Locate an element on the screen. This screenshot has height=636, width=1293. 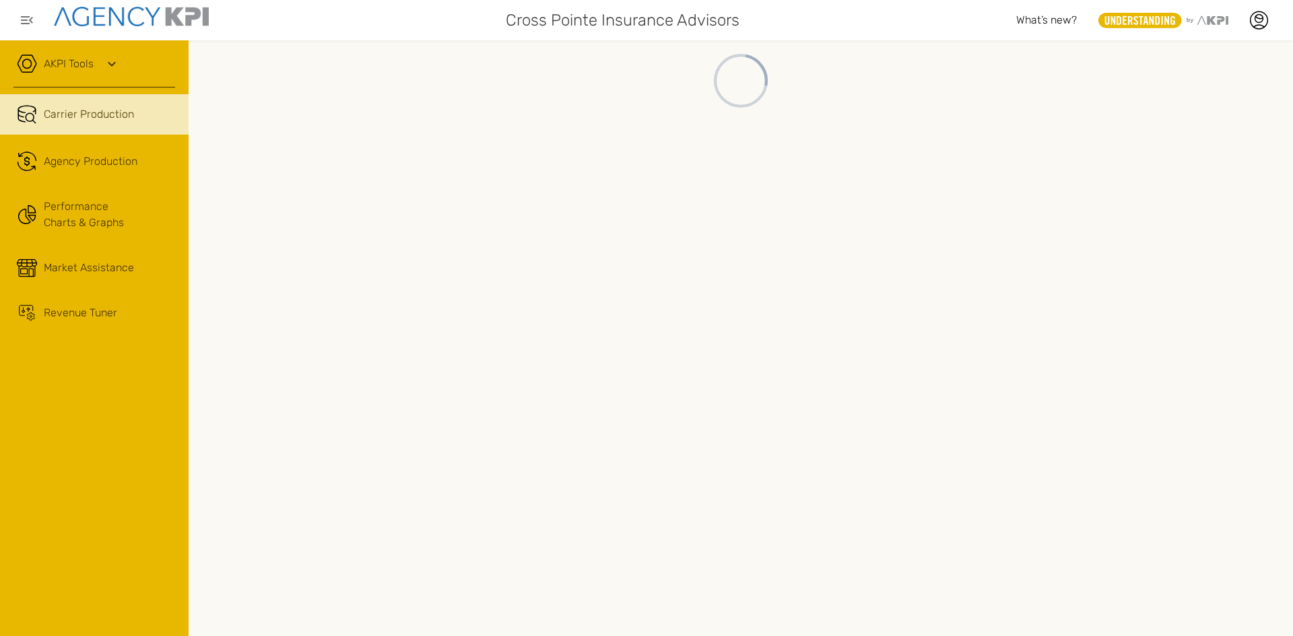
span: Market Assistance is located at coordinates (89, 268).